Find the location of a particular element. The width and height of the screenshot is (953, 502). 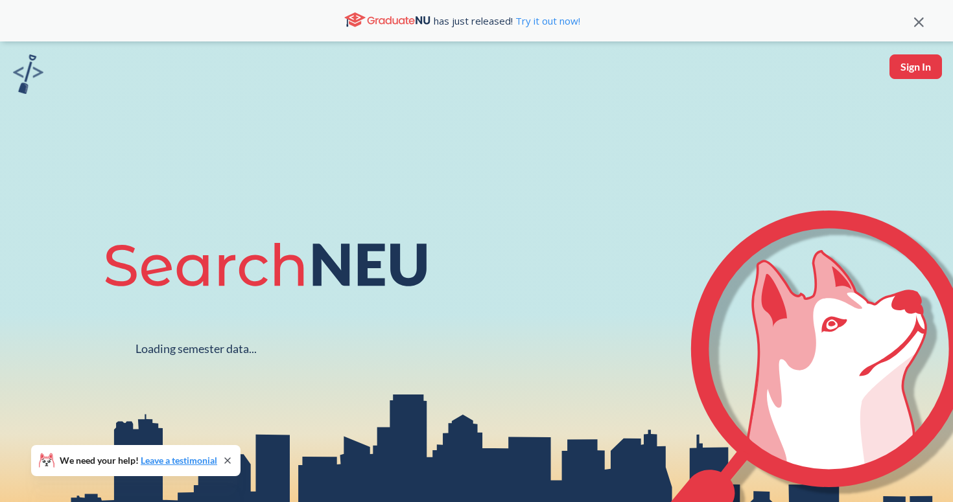

span: We need your help! is located at coordinates (138, 461).